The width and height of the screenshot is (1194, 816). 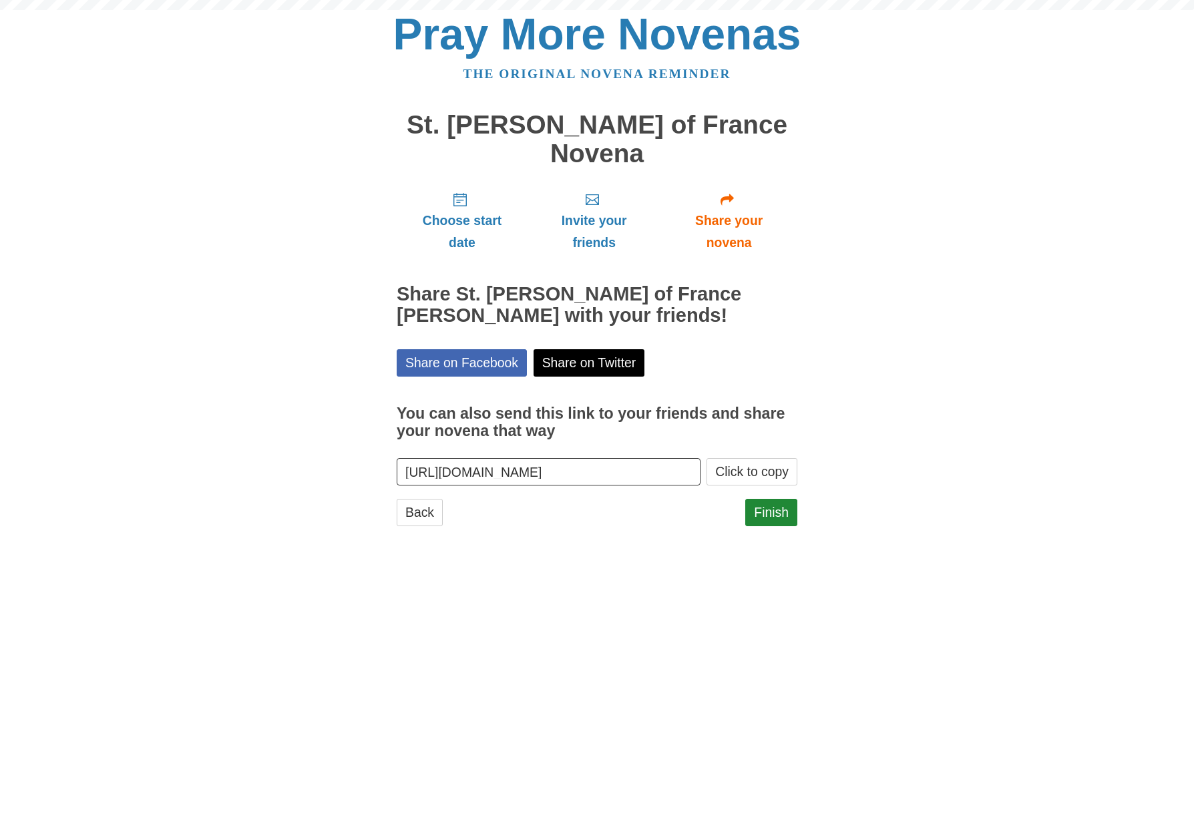 I want to click on a: The original novena reminder, so click(x=597, y=73).